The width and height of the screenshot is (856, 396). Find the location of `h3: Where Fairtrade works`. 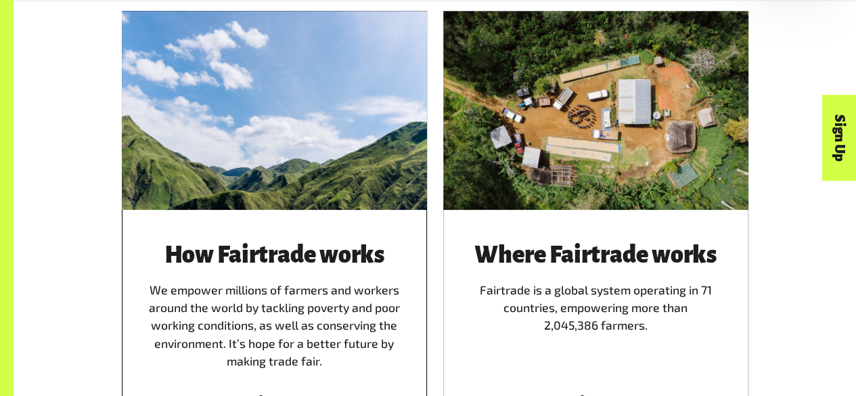

h3: Where Fairtrade works is located at coordinates (595, 255).